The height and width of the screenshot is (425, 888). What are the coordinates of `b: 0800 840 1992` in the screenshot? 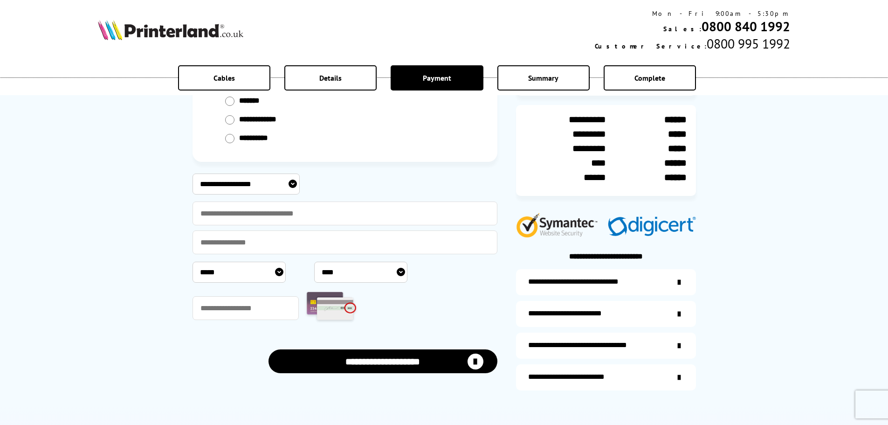 It's located at (746, 26).